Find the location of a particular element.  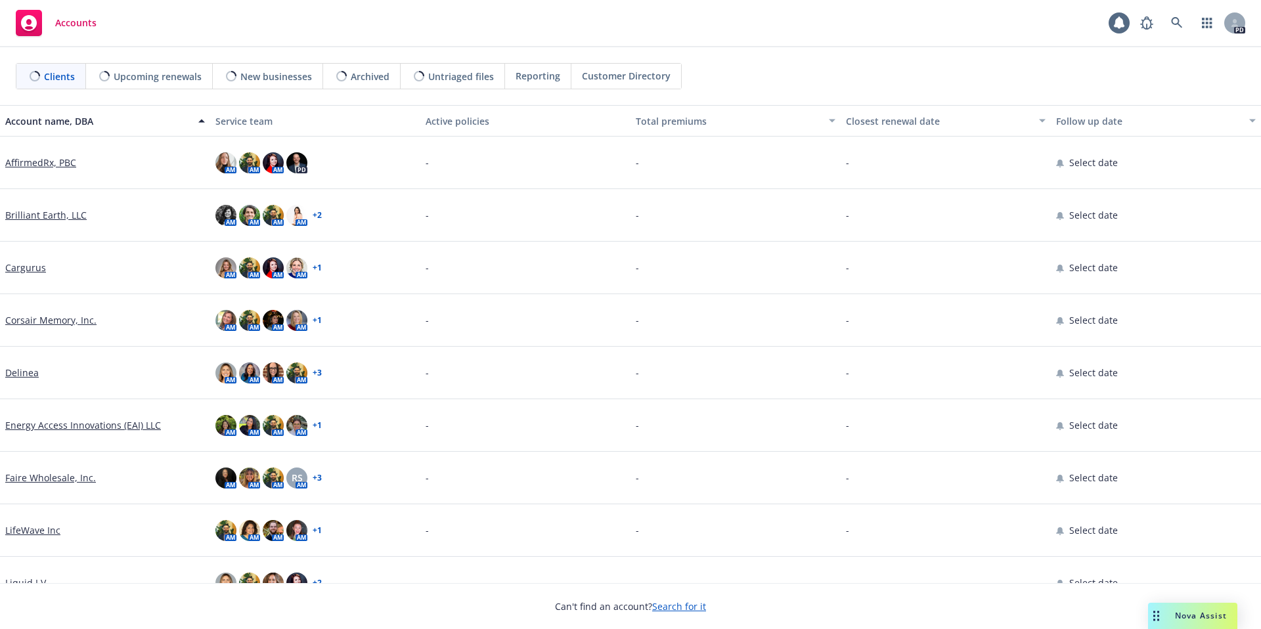

button: Active policies is located at coordinates (525, 121).